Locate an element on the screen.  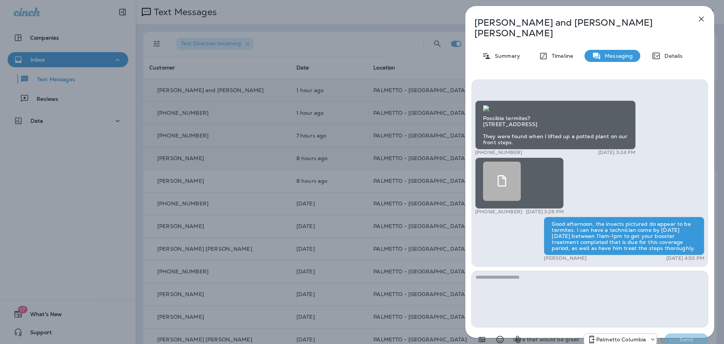
img: twilio-download is located at coordinates (486, 108).